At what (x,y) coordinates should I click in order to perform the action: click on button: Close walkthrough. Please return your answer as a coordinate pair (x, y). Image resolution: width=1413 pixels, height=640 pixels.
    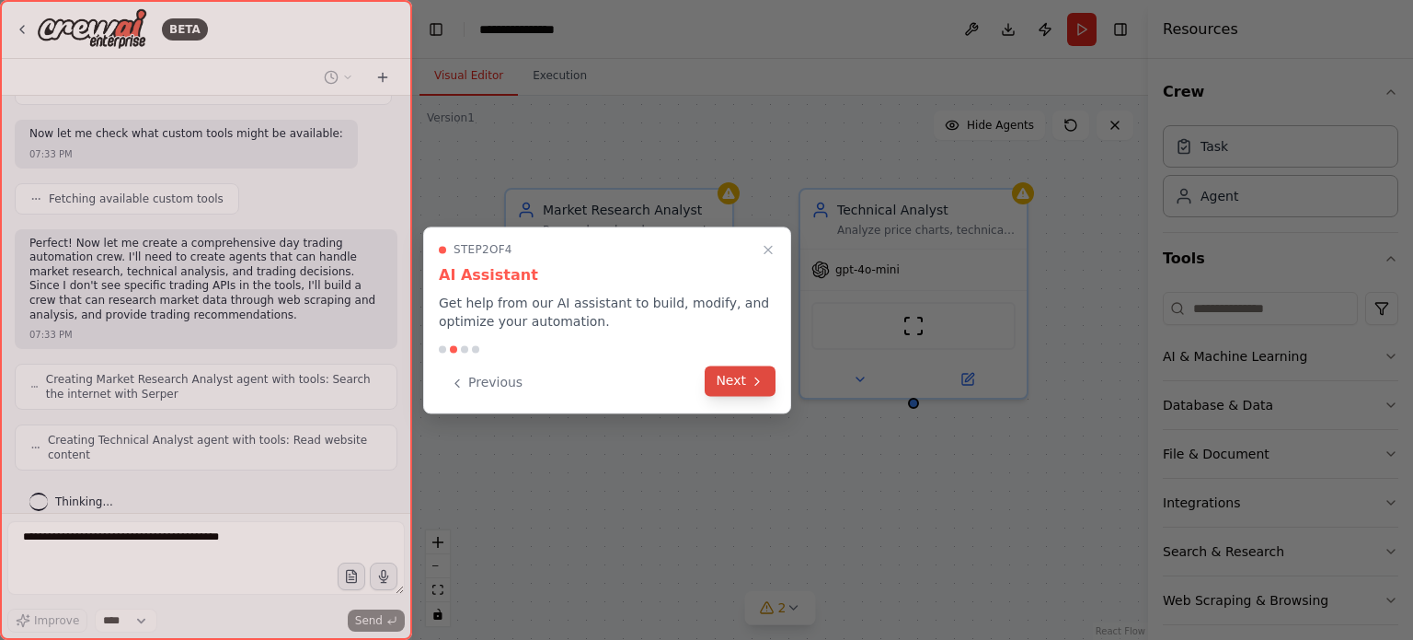
    Looking at the image, I should click on (768, 249).